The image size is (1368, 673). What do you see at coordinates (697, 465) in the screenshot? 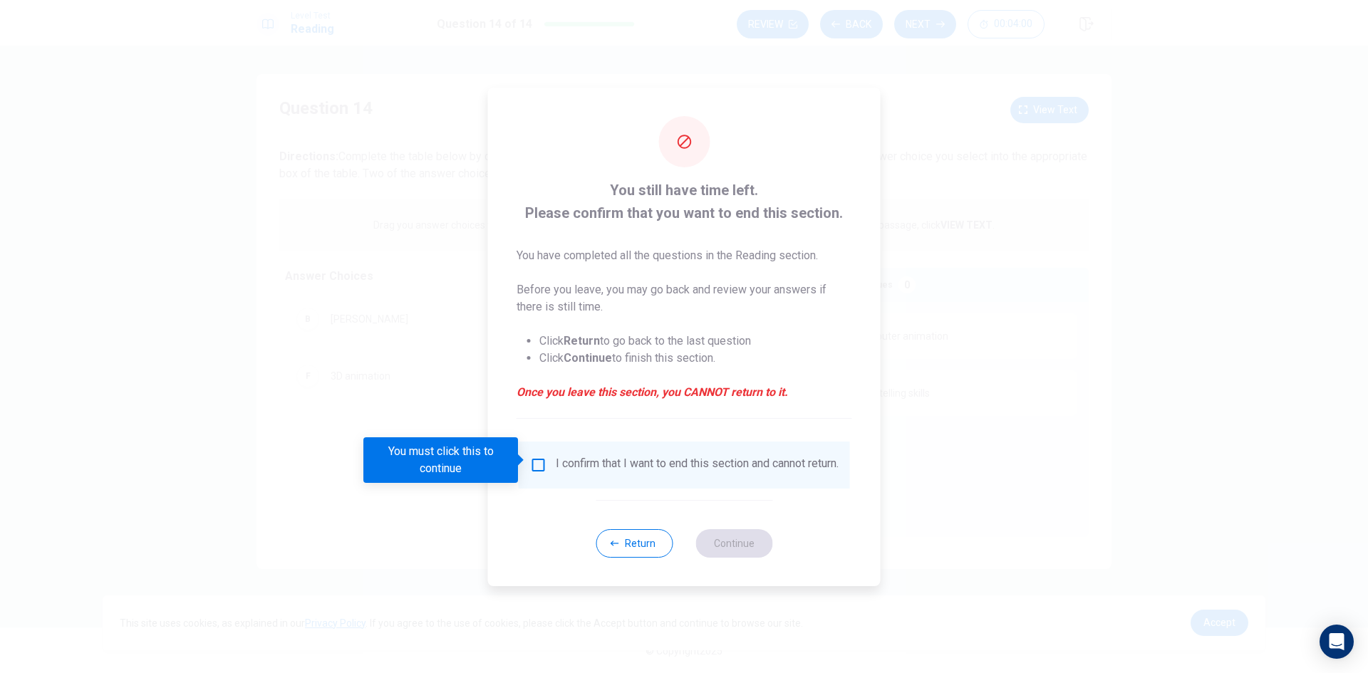
I see `div: I confirm that I want to end this section and cannot return.` at bounding box center [697, 465].